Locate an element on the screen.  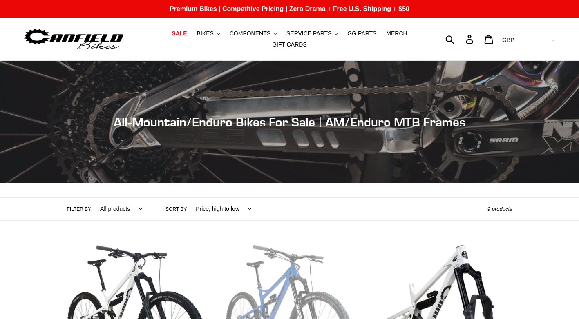
a: GIFT CARDS is located at coordinates (289, 45).